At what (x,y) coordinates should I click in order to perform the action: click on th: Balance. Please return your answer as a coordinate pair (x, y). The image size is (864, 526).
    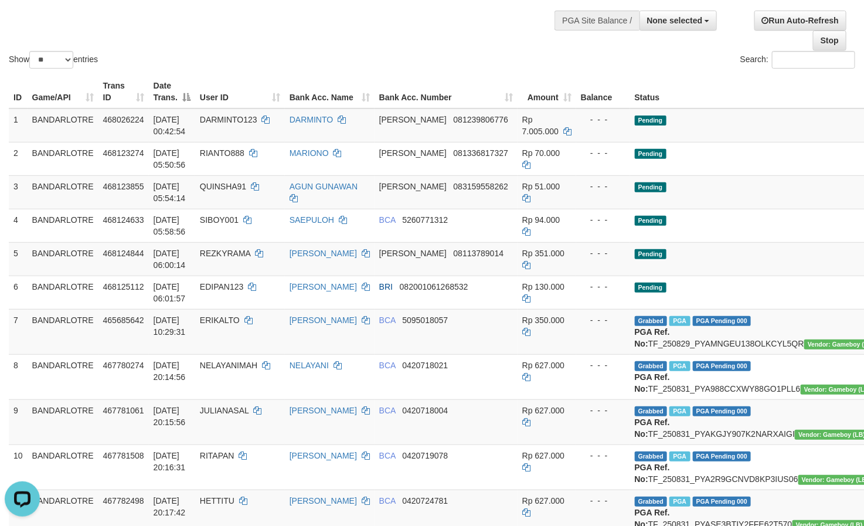
    Looking at the image, I should click on (603, 91).